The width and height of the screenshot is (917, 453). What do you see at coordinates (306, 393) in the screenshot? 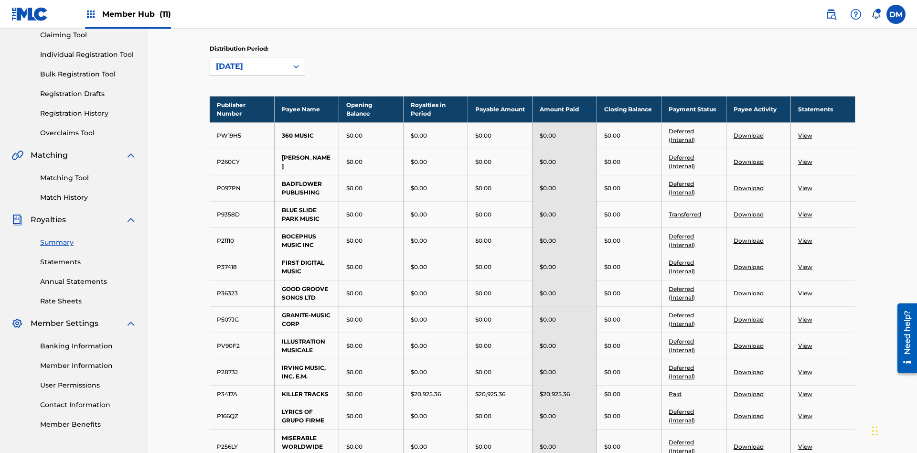
I see `td: KILLER TRACKS` at bounding box center [306, 393].